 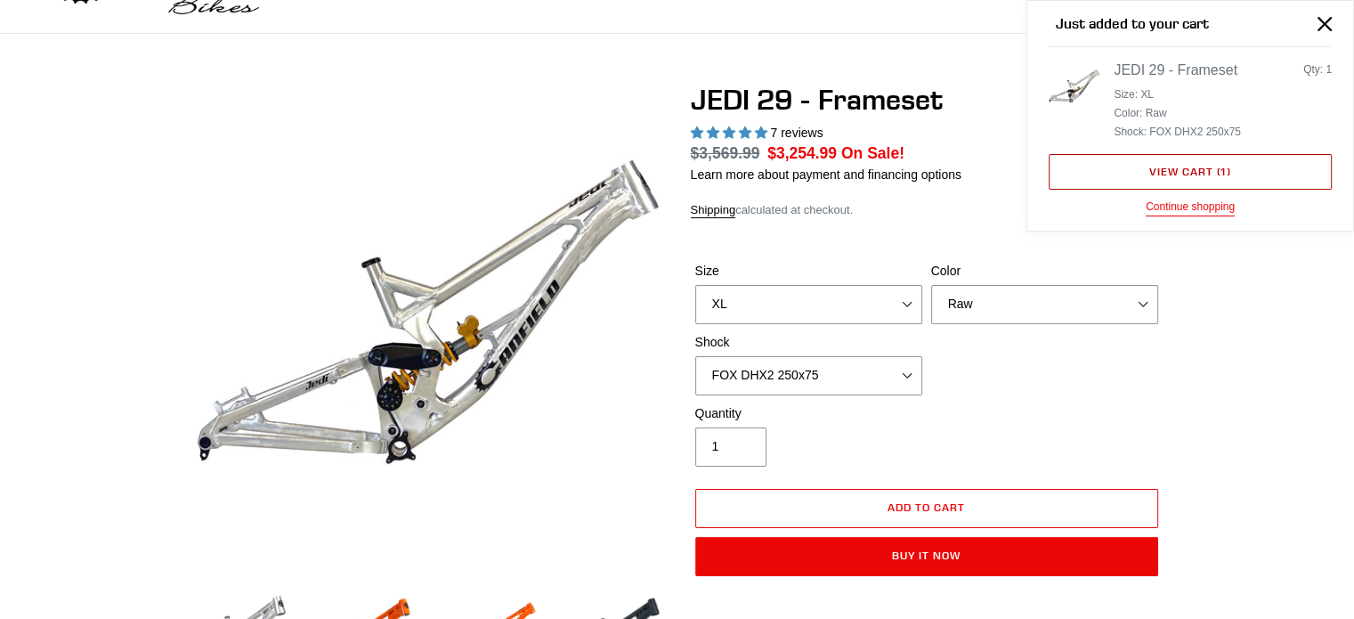 What do you see at coordinates (713, 210) in the screenshot?
I see `a: Shipping` at bounding box center [713, 210].